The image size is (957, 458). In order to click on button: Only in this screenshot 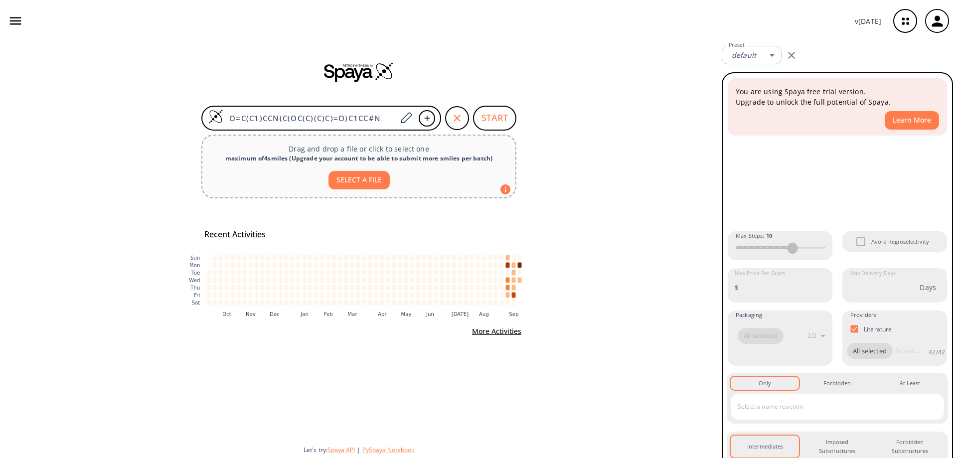, I will do `click(765, 383)`.